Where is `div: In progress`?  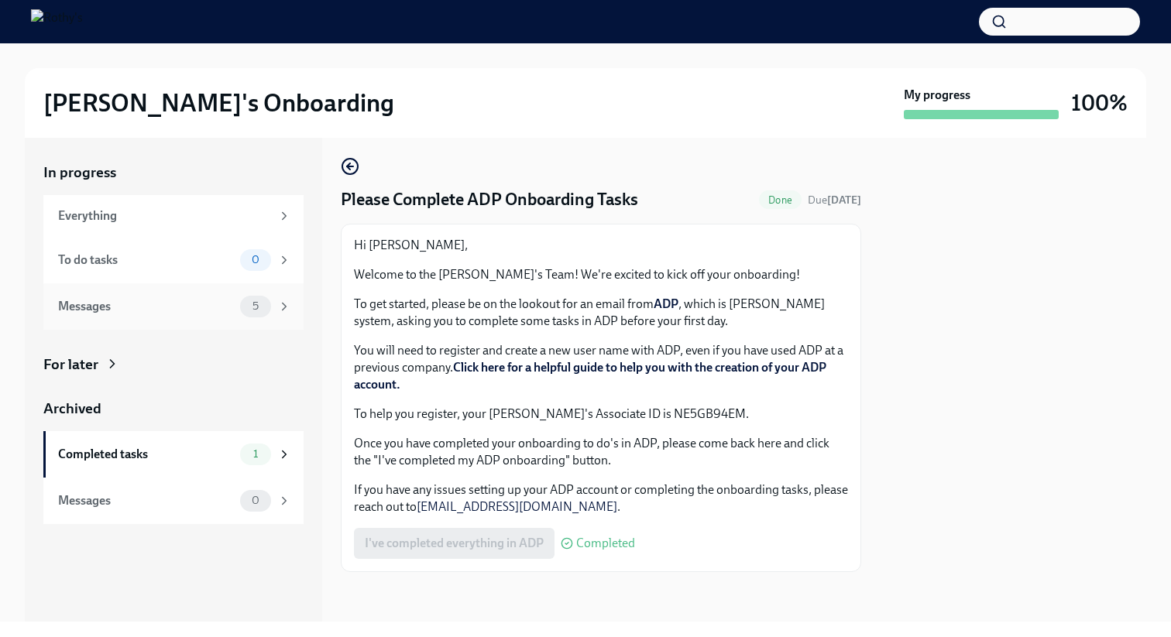
div: In progress is located at coordinates (173, 173).